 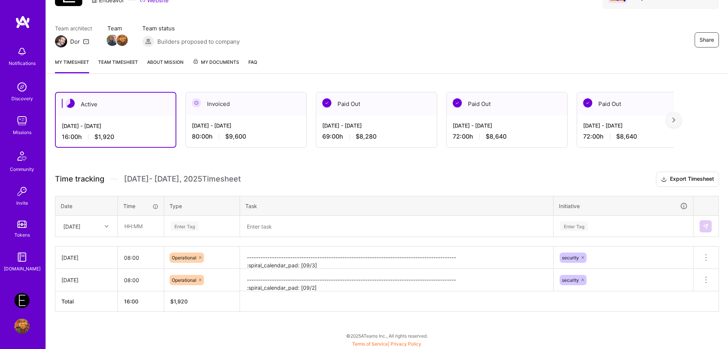 I want to click on button: Share, so click(x=707, y=40).